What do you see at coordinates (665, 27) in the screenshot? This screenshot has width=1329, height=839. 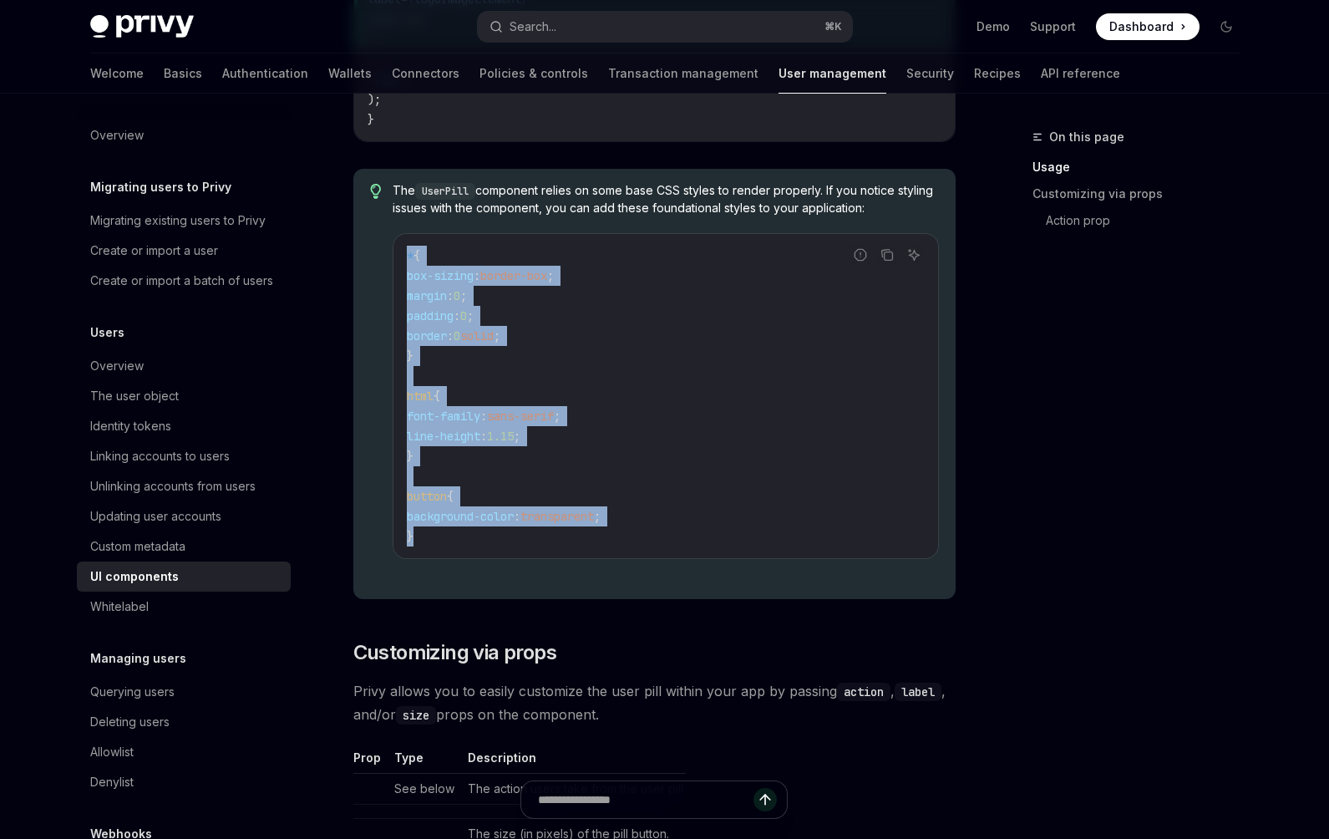 I see `button: Search...⌘K` at bounding box center [665, 27].